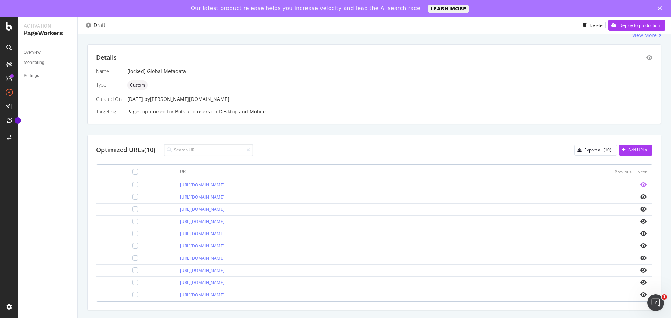 This screenshot has width=671, height=318. I want to click on button: Add URLs, so click(635, 150).